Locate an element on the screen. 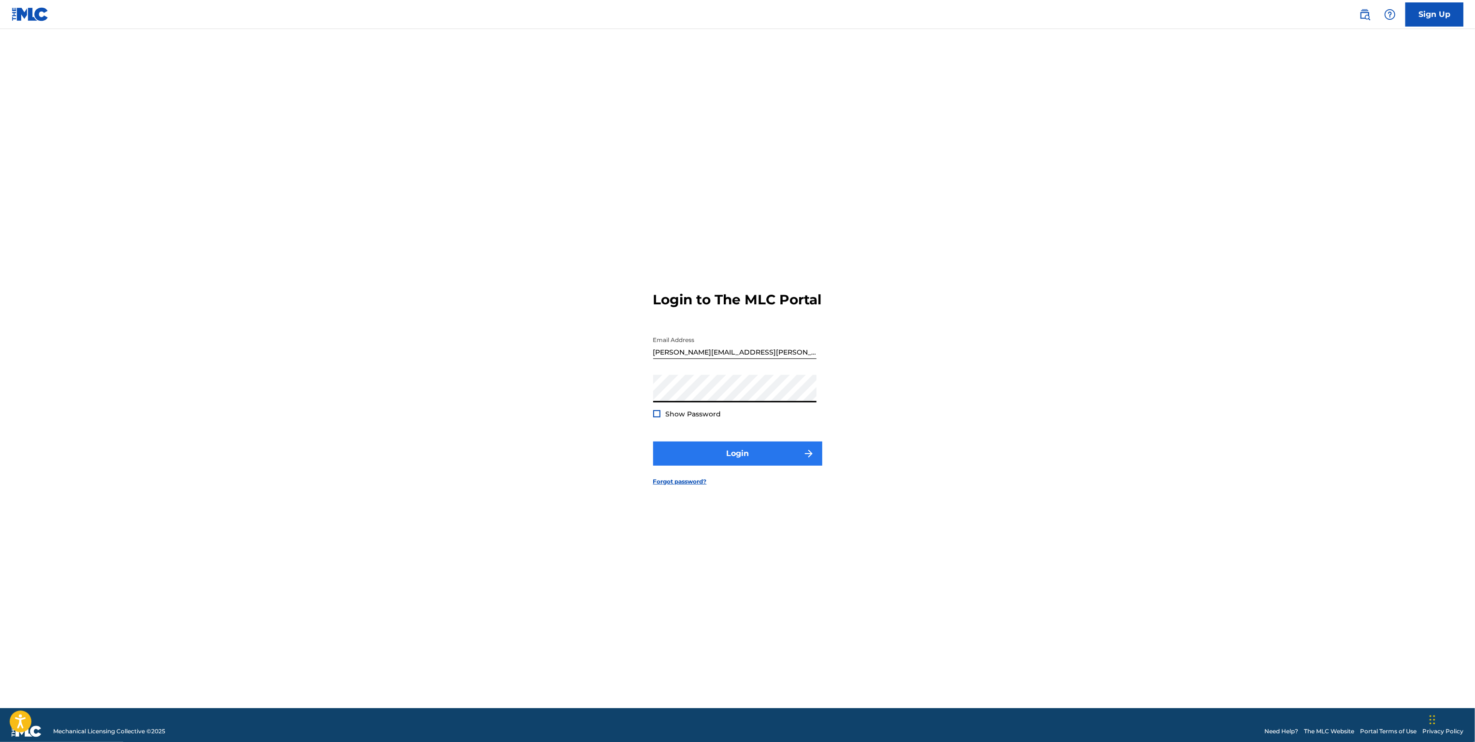  a: Portal Terms of Use is located at coordinates (1388, 731).